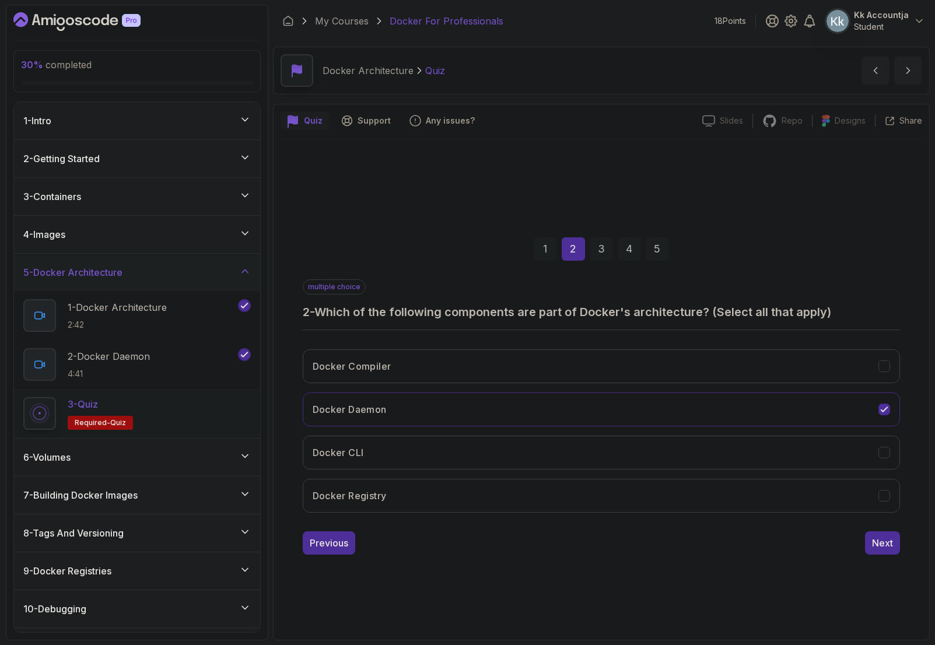  What do you see at coordinates (849, 121) in the screenshot?
I see `p: Designs` at bounding box center [849, 121].